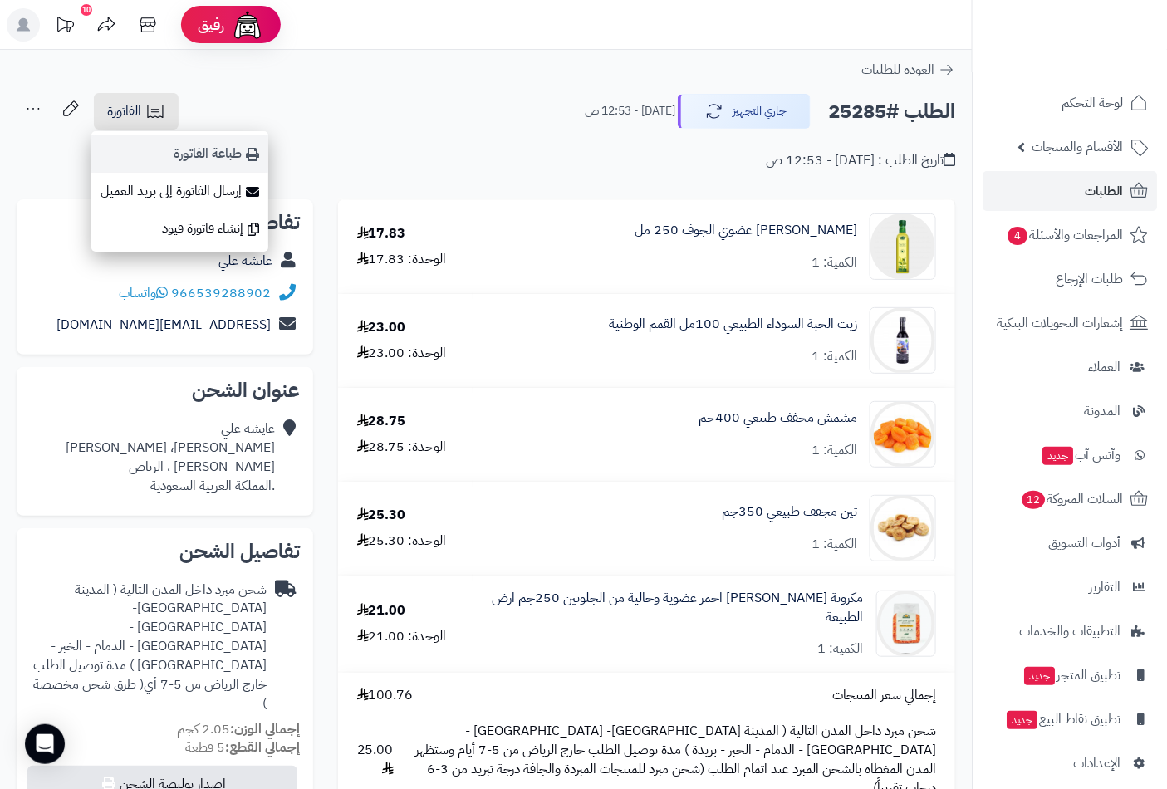 Image resolution: width=1167 pixels, height=789 pixels. What do you see at coordinates (1104, 191) in the screenshot?
I see `span: الطلبات` at bounding box center [1104, 191].